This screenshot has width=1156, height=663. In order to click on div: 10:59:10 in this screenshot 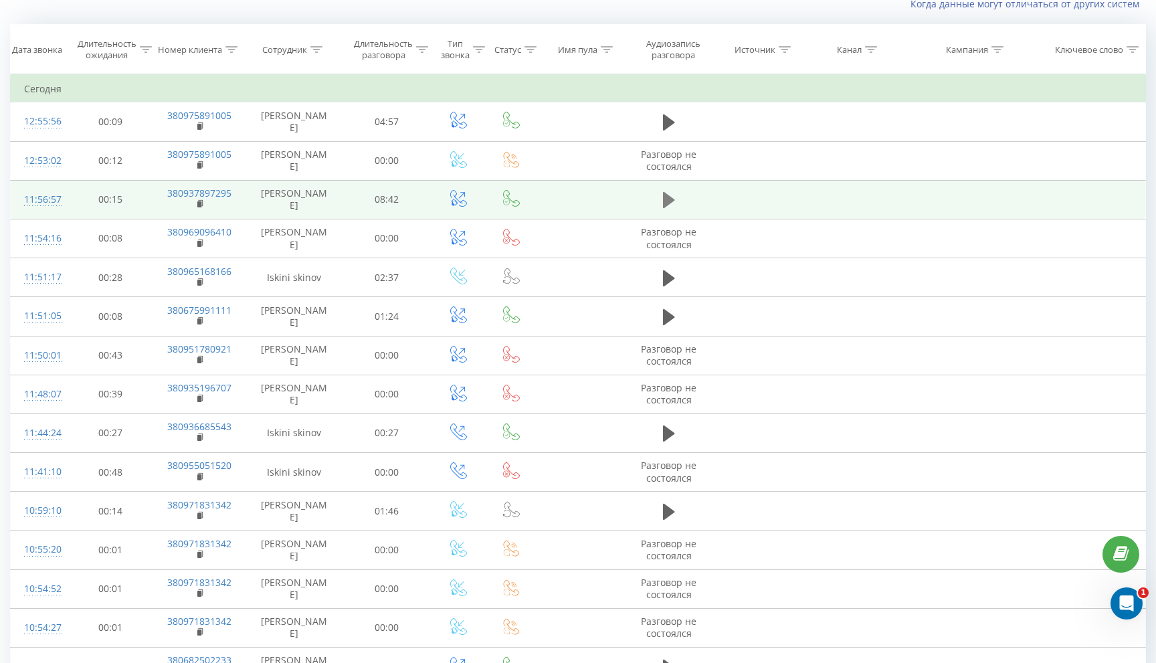, I will do `click(38, 511)`.